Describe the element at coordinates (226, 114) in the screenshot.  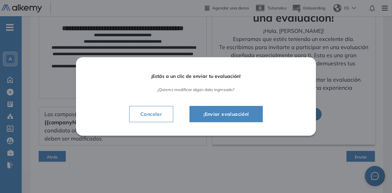
I see `button: ¡Enviar evaluación!` at that location.